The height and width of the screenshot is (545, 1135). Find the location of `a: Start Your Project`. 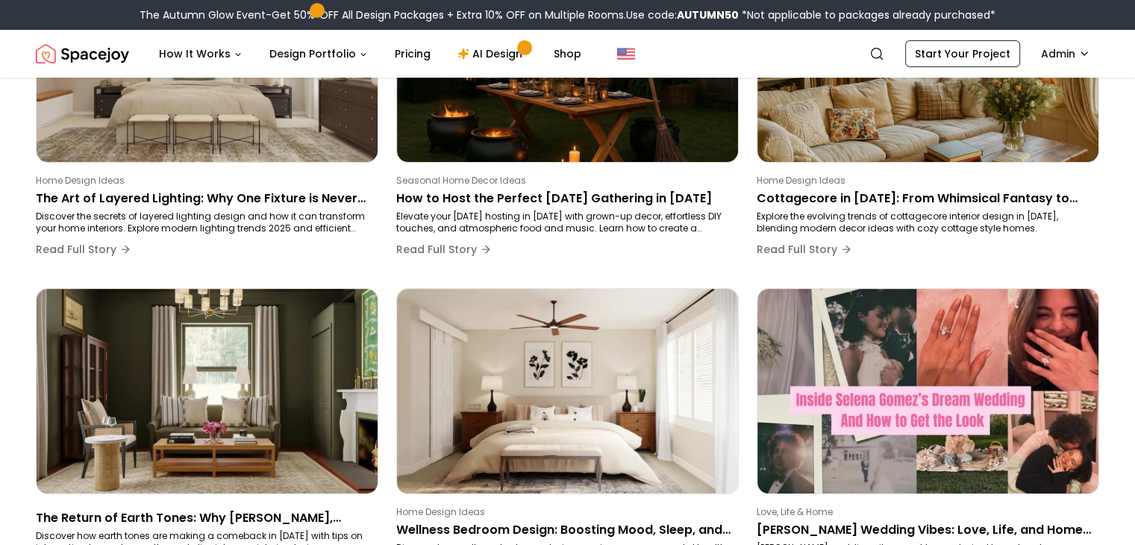

a: Start Your Project is located at coordinates (962, 54).